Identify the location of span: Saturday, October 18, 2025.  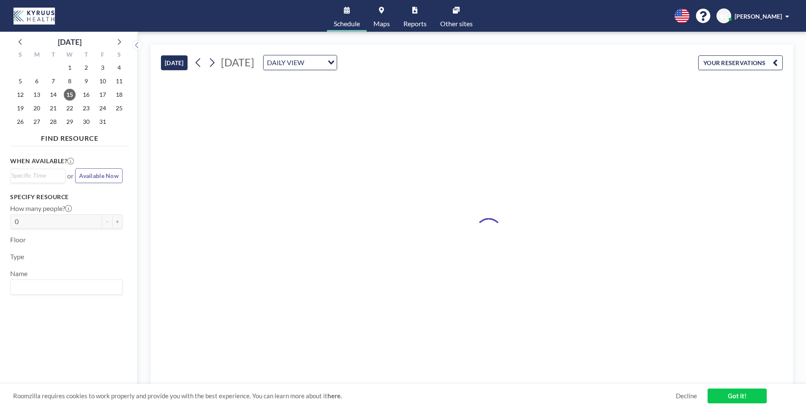
(119, 95).